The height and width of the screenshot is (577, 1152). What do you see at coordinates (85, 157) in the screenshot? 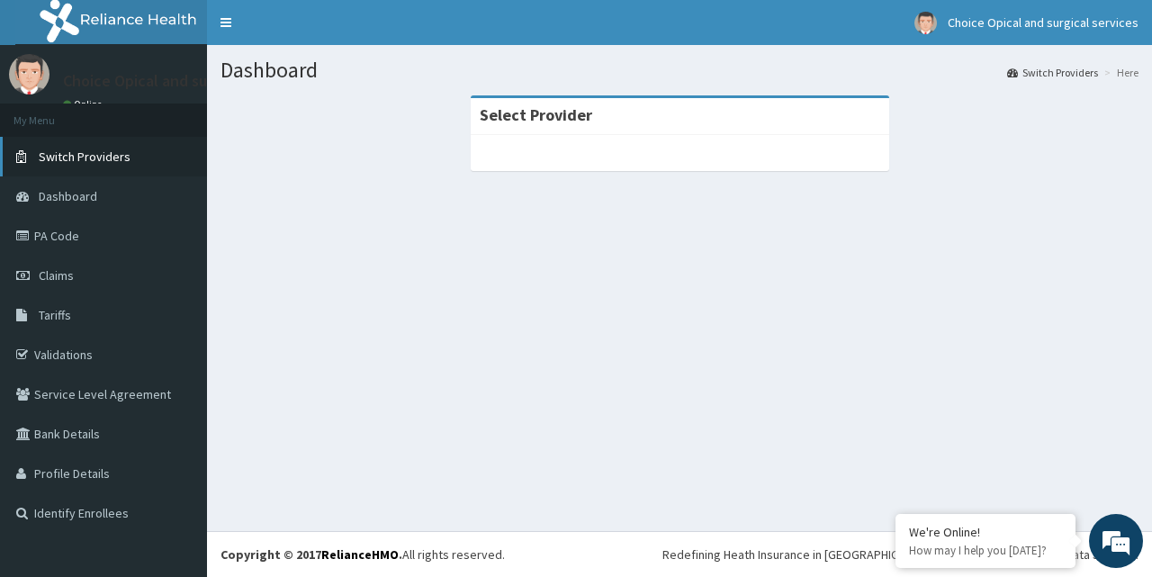
I see `span: Switch Providers` at bounding box center [85, 157].